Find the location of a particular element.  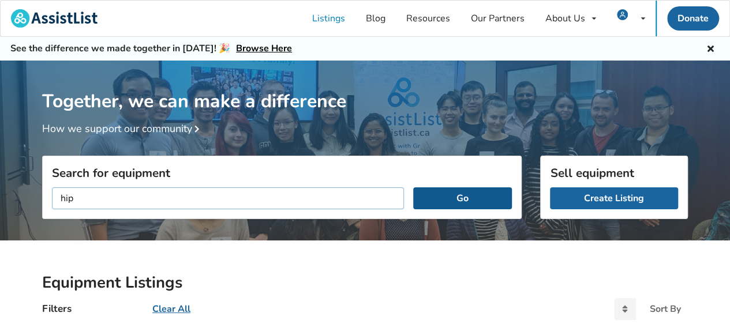

a: Resources is located at coordinates (428, 18).